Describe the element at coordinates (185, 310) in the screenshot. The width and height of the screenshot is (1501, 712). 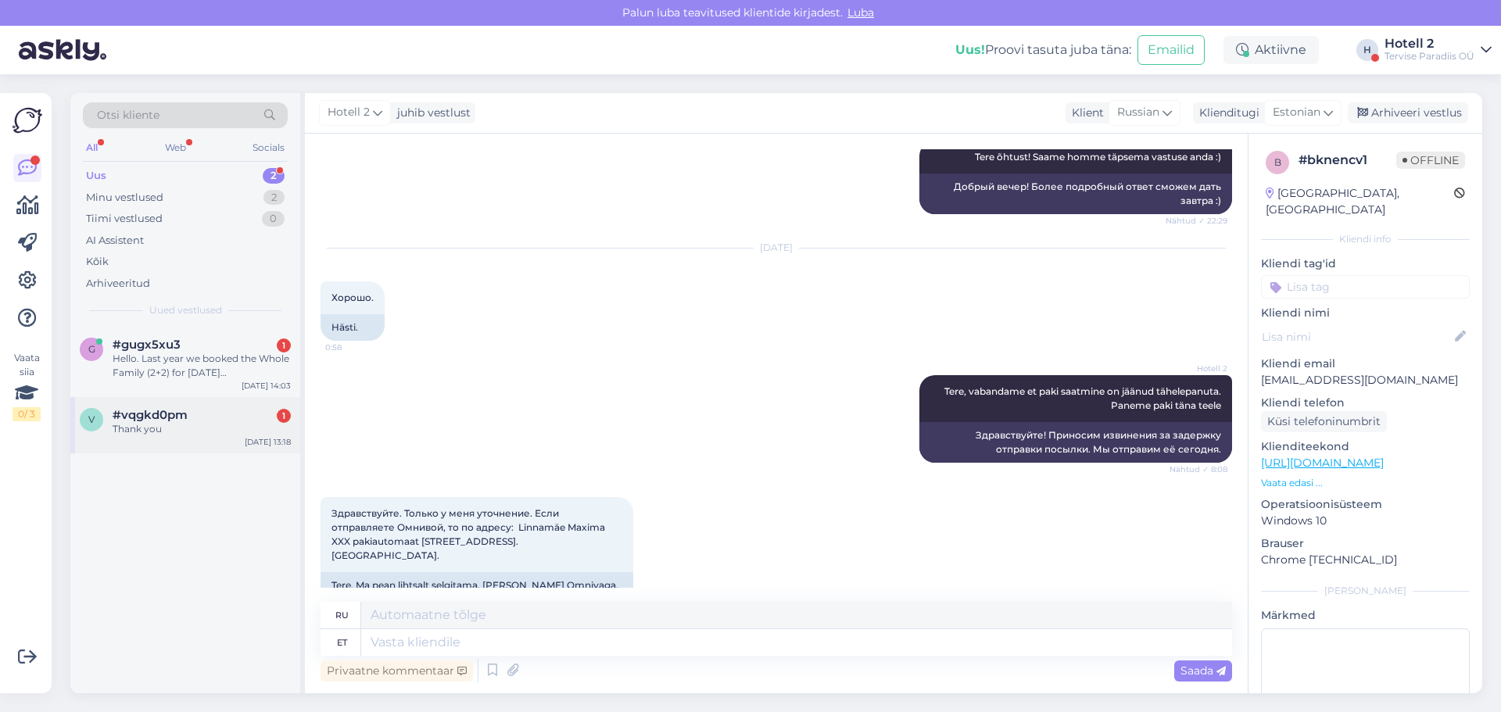
I see `span: Uued vestlused` at that location.